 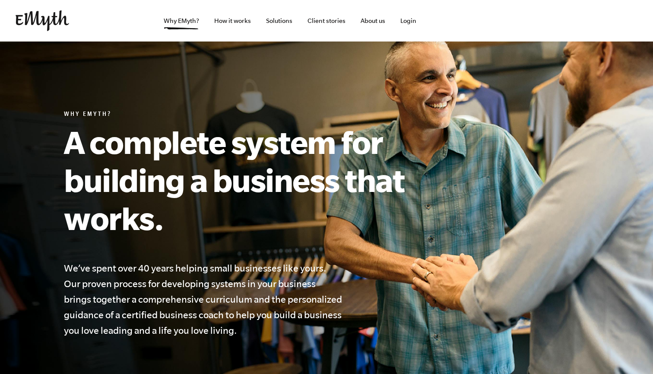 What do you see at coordinates (254, 115) in the screenshot?
I see `h6: Why EMyth?` at bounding box center [254, 115].